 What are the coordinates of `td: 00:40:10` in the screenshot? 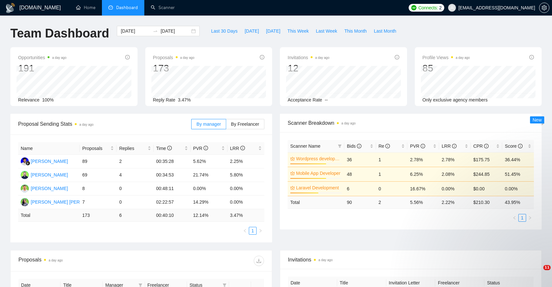 It's located at (172, 215).